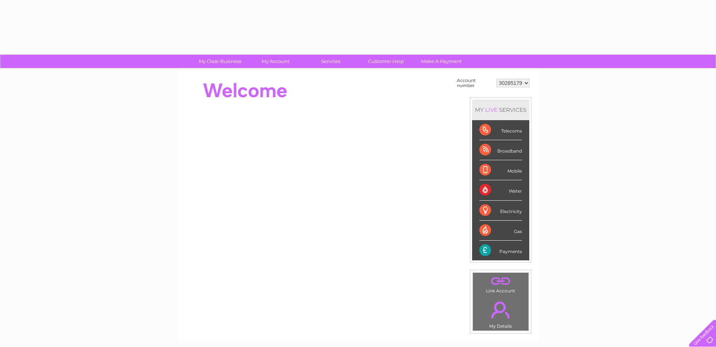  Describe the element at coordinates (500, 190) in the screenshot. I see `div: Water` at that location.